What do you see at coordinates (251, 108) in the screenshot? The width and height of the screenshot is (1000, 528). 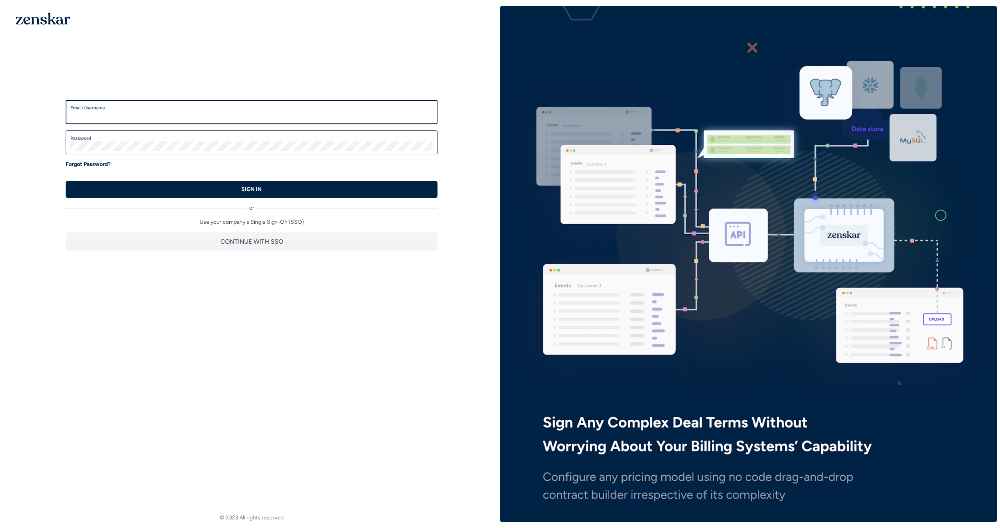 I see `label: Email/Username` at bounding box center [251, 108].